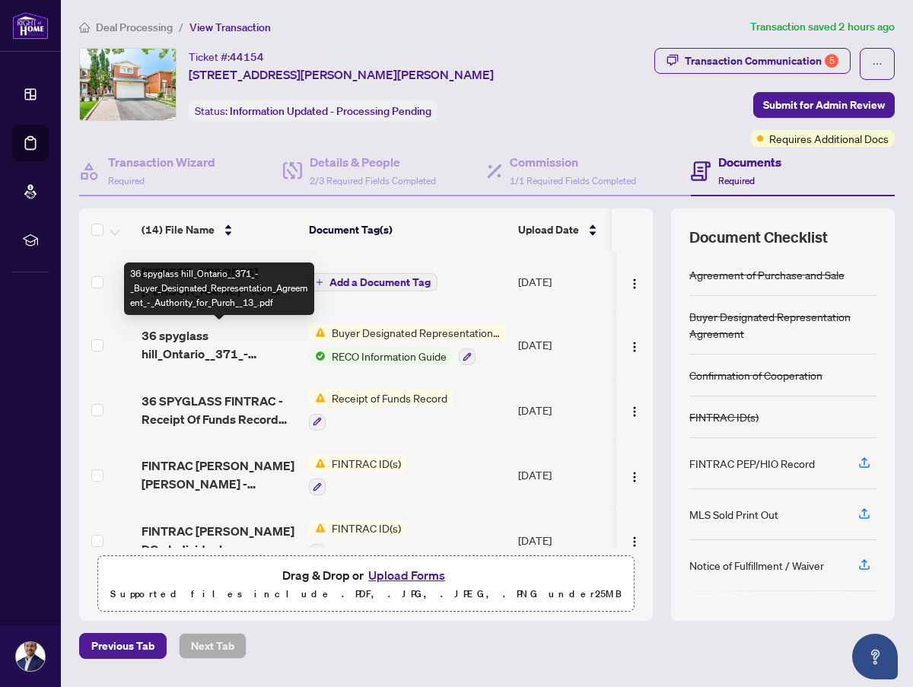  Describe the element at coordinates (761, 61) in the screenshot. I see `div: Transaction Communication` at that location.